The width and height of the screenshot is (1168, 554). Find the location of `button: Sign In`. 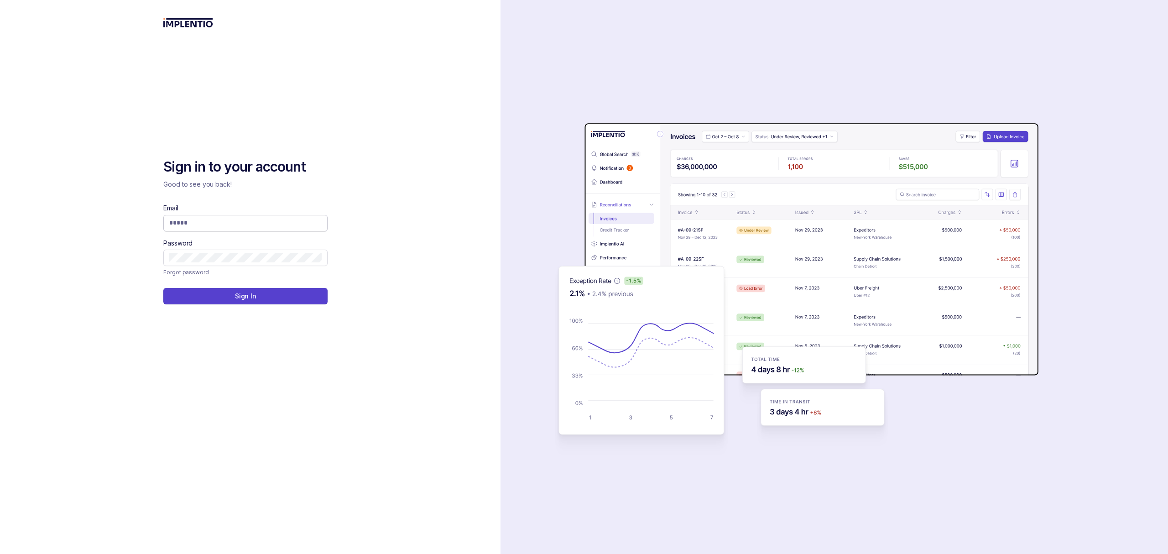

button: Sign In is located at coordinates (245, 296).